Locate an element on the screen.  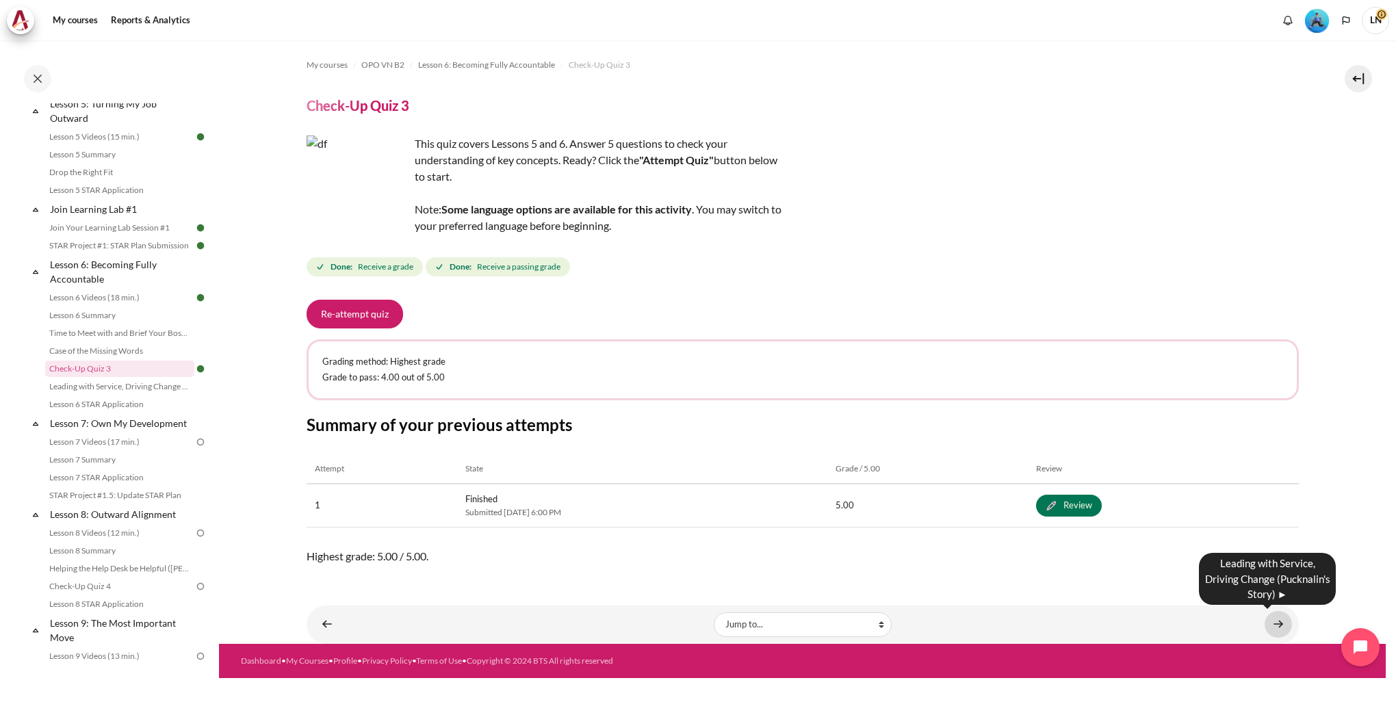
span: LN is located at coordinates (1376, 21).